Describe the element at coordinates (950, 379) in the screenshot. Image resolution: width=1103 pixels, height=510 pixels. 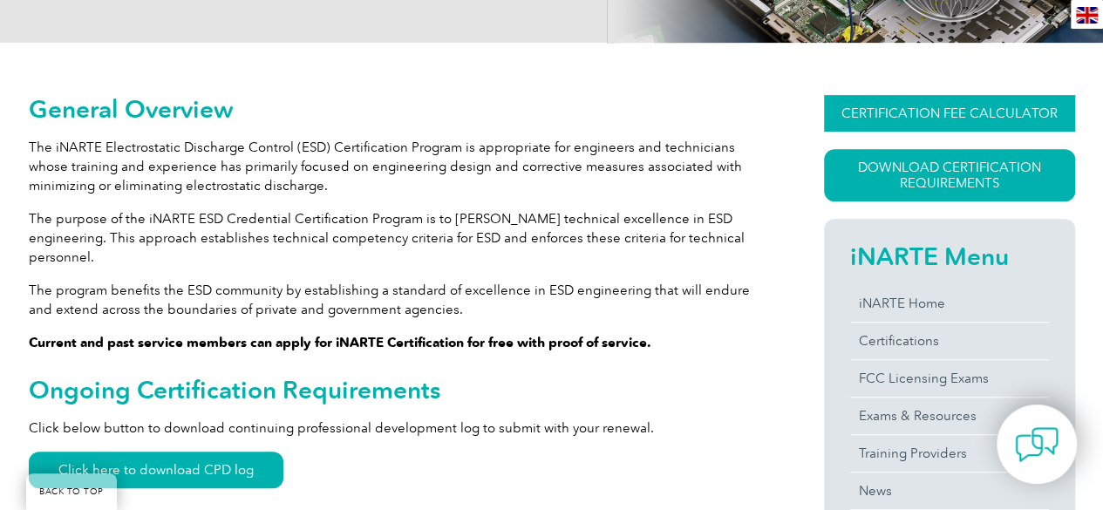
I see `a: FCC Licensing Exams` at that location.